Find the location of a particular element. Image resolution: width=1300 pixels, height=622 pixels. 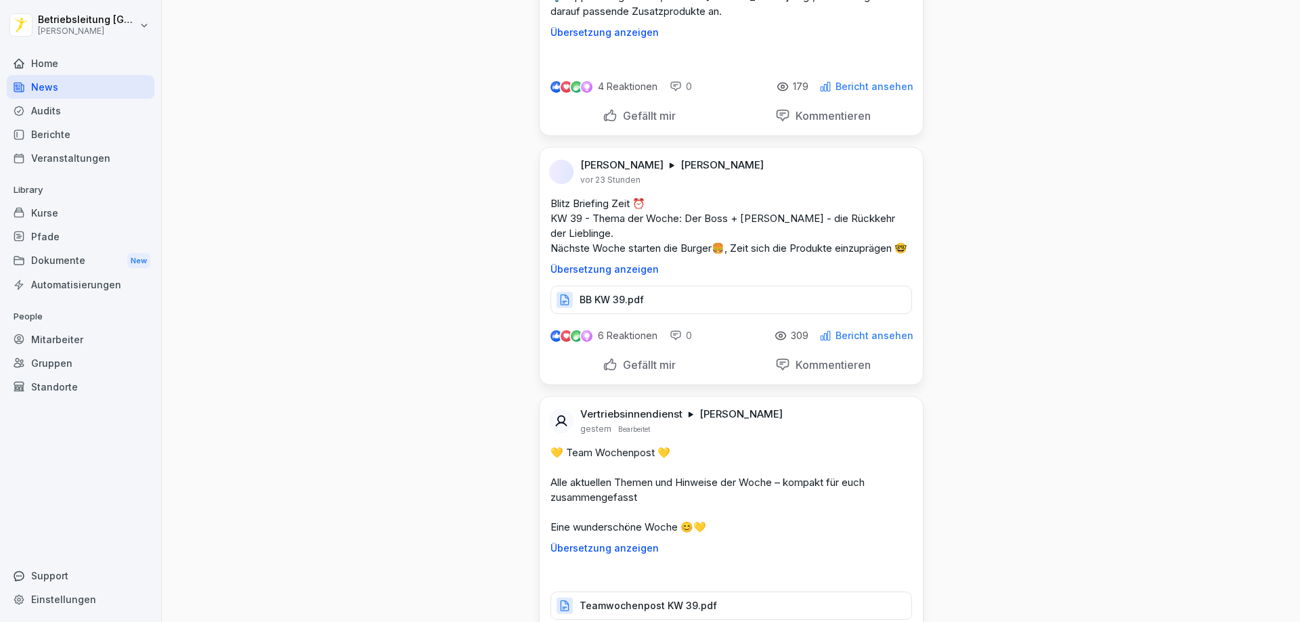

a: Mitarbeiter is located at coordinates (81, 339).